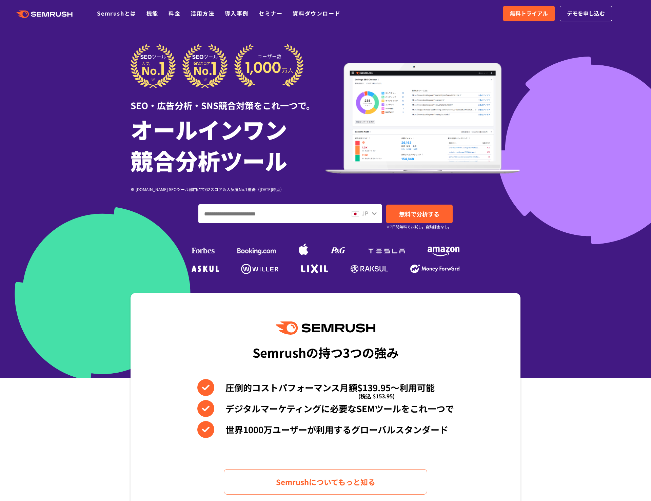 The width and height of the screenshot is (651, 501). Describe the element at coordinates (419, 214) in the screenshot. I see `a: 無料で分析する` at that location.